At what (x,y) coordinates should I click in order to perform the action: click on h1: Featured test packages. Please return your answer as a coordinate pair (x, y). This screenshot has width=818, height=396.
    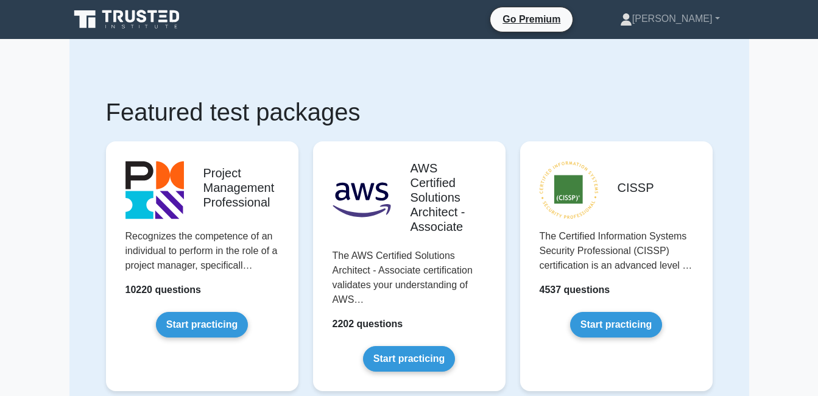
    Looking at the image, I should click on (409, 112).